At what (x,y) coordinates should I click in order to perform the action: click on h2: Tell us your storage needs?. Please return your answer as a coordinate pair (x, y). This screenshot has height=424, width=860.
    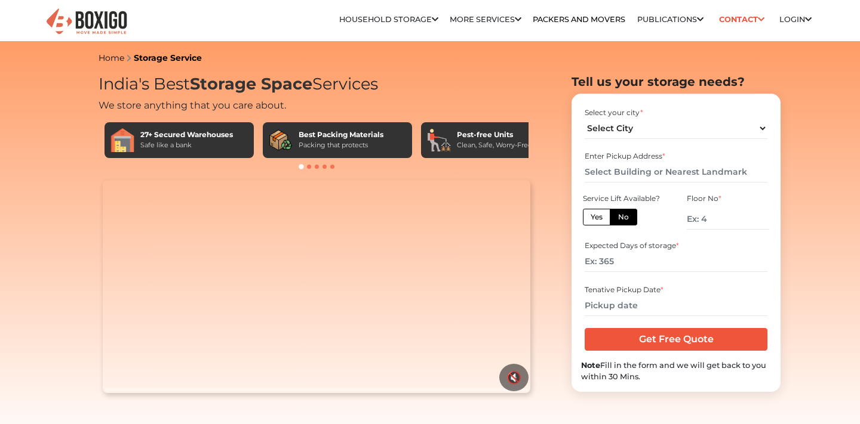
    Looking at the image, I should click on (676, 82).